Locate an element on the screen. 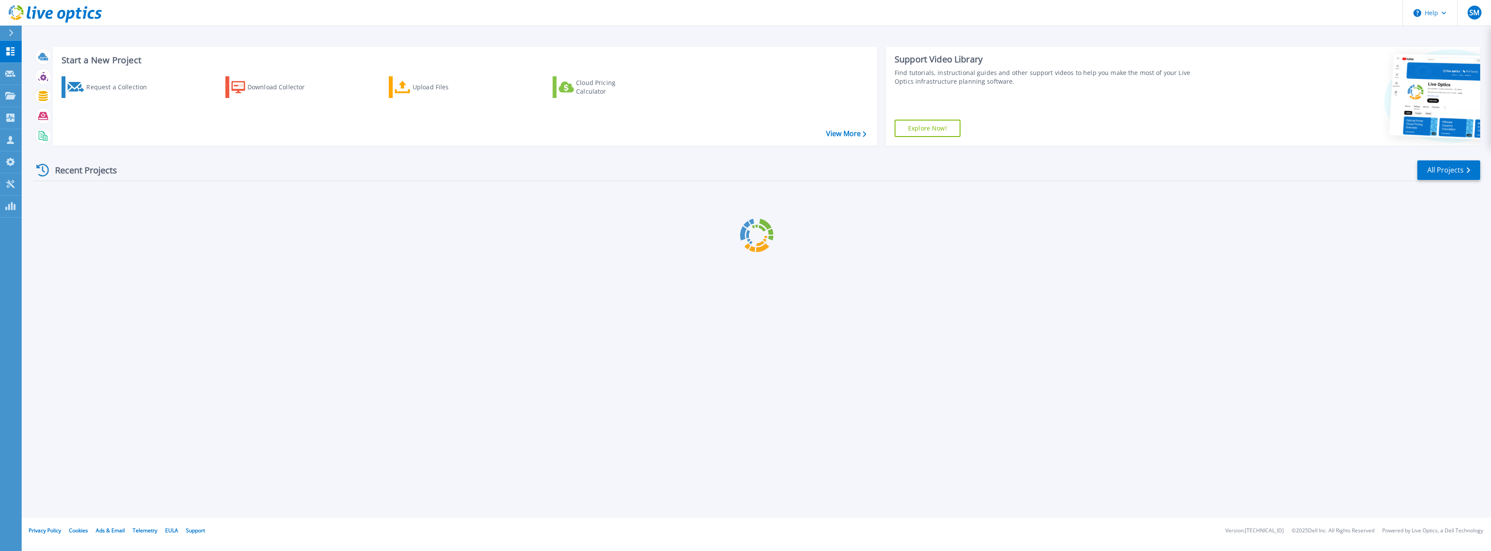  a: Request a Collection is located at coordinates (110, 87).